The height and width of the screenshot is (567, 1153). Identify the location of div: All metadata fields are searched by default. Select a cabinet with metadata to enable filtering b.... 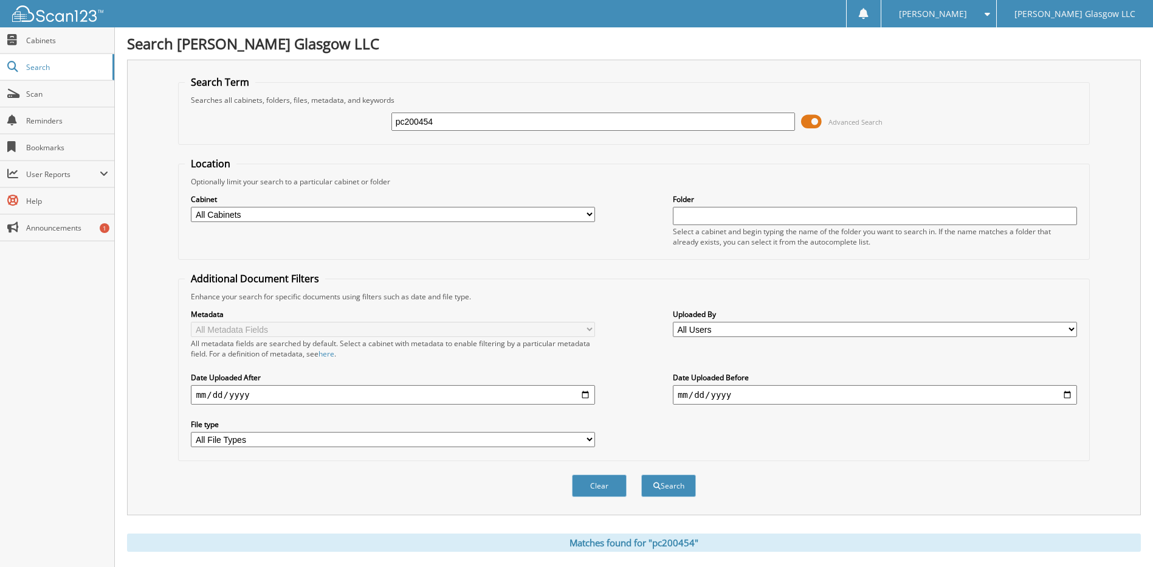
(393, 348).